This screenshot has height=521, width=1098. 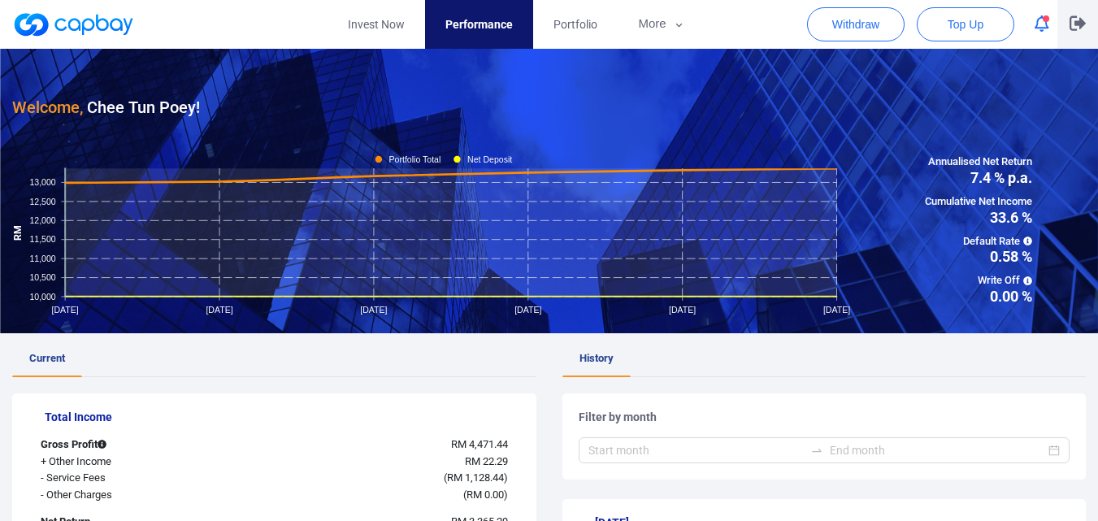 I want to click on tspan: 11,500, so click(x=42, y=239).